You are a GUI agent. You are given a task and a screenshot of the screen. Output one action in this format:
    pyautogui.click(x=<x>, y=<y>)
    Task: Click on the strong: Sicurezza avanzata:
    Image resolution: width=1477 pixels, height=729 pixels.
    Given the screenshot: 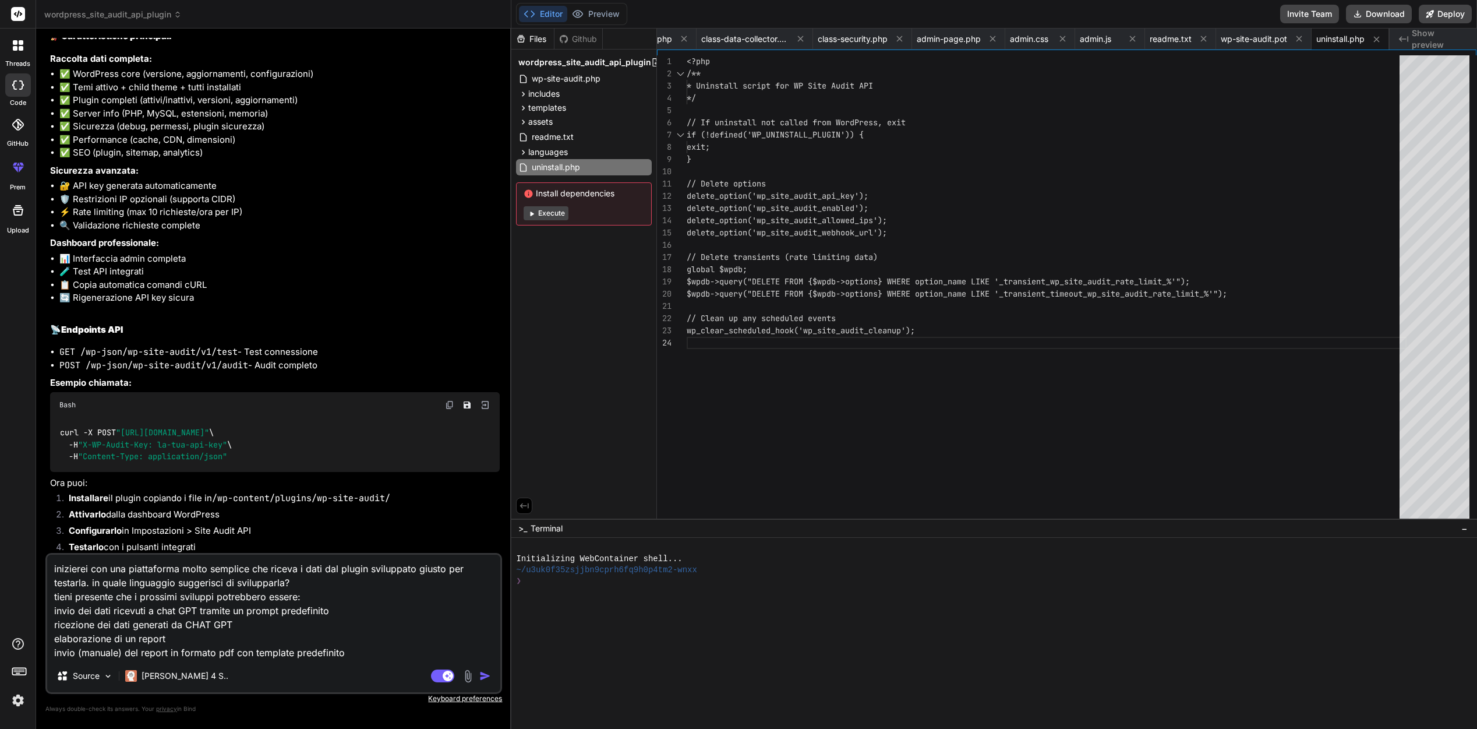 What is the action you would take?
    pyautogui.click(x=94, y=170)
    